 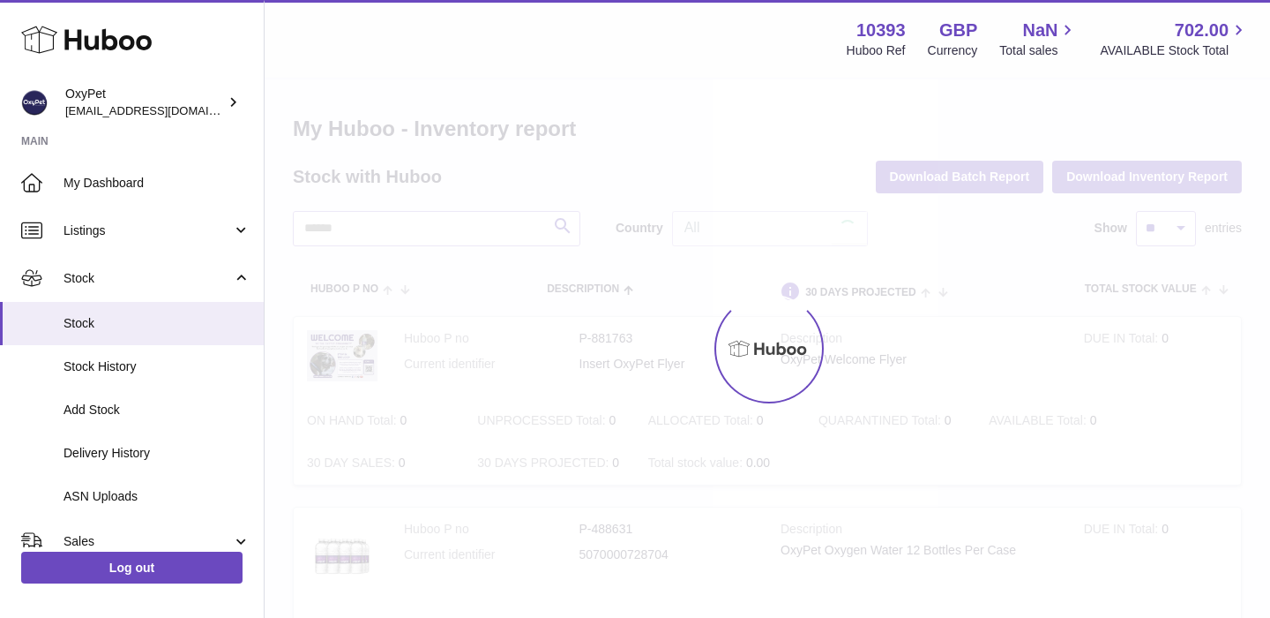 I want to click on div: Currency, so click(x=953, y=50).